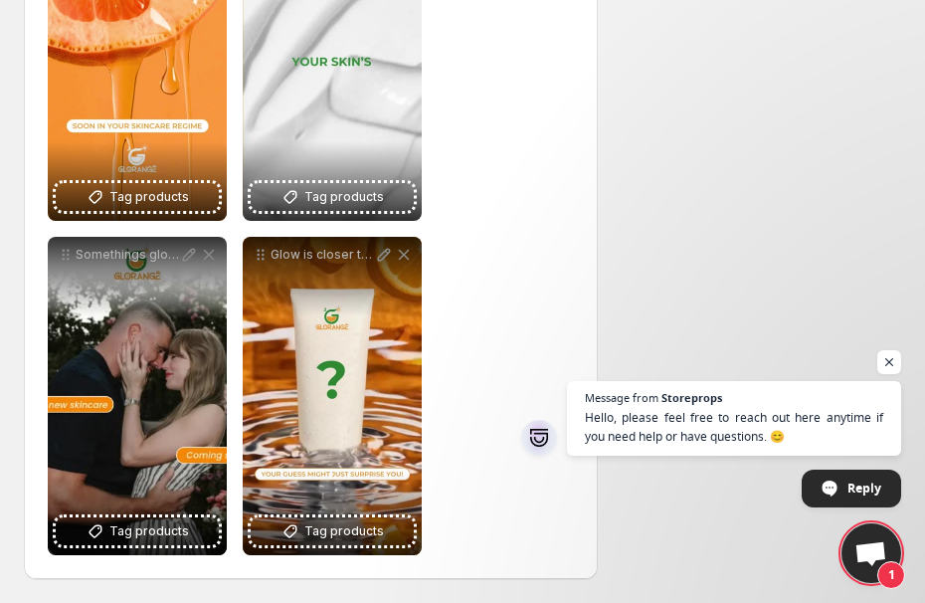  Describe the element at coordinates (891, 575) in the screenshot. I see `span: 1` at that location.